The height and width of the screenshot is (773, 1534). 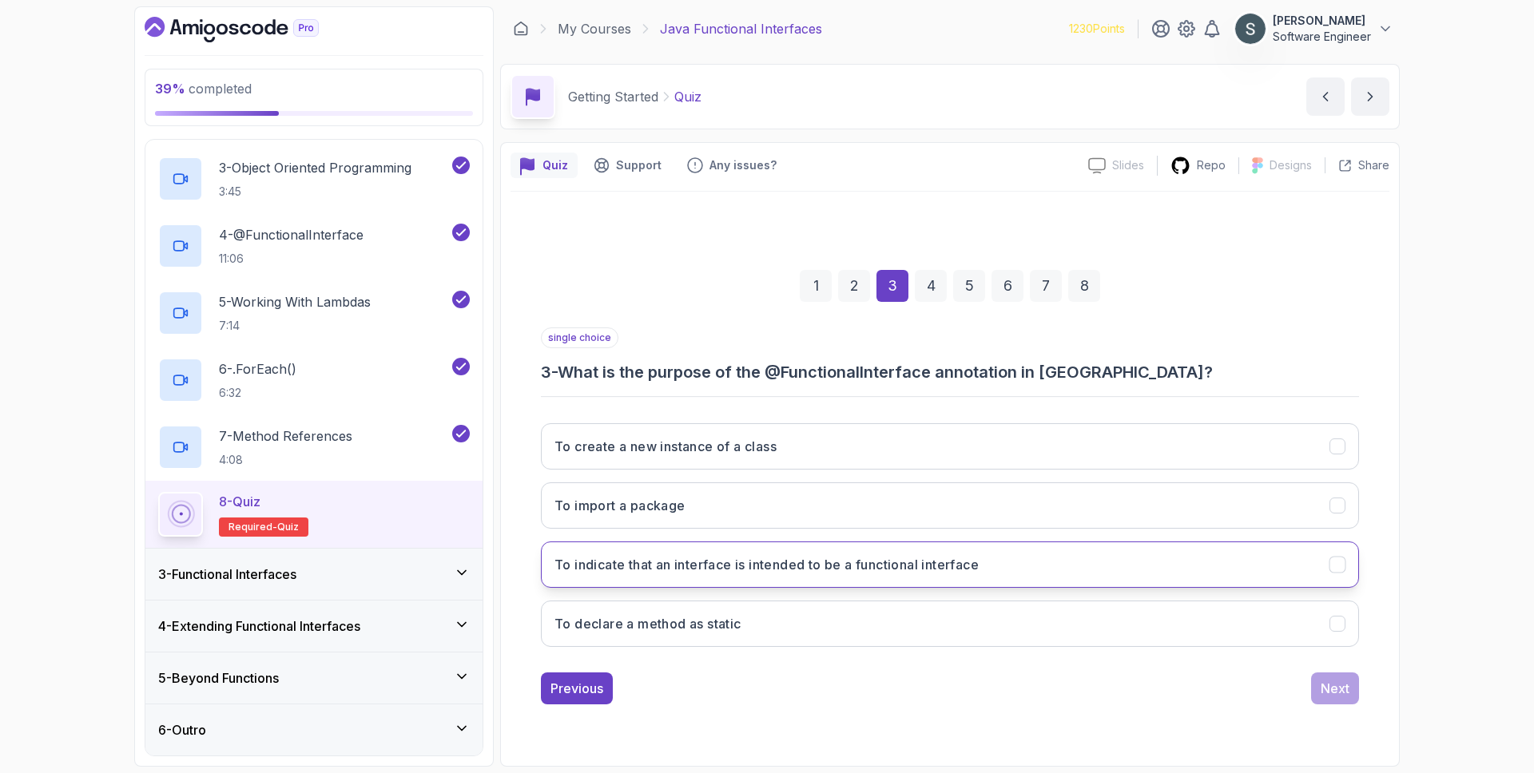 What do you see at coordinates (969, 286) in the screenshot?
I see `div: 5` at bounding box center [969, 286].